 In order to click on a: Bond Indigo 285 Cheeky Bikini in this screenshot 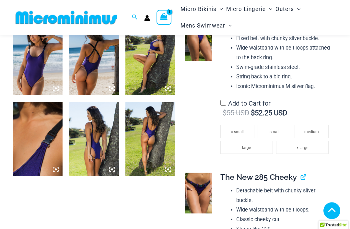, I will do `click(198, 193)`.